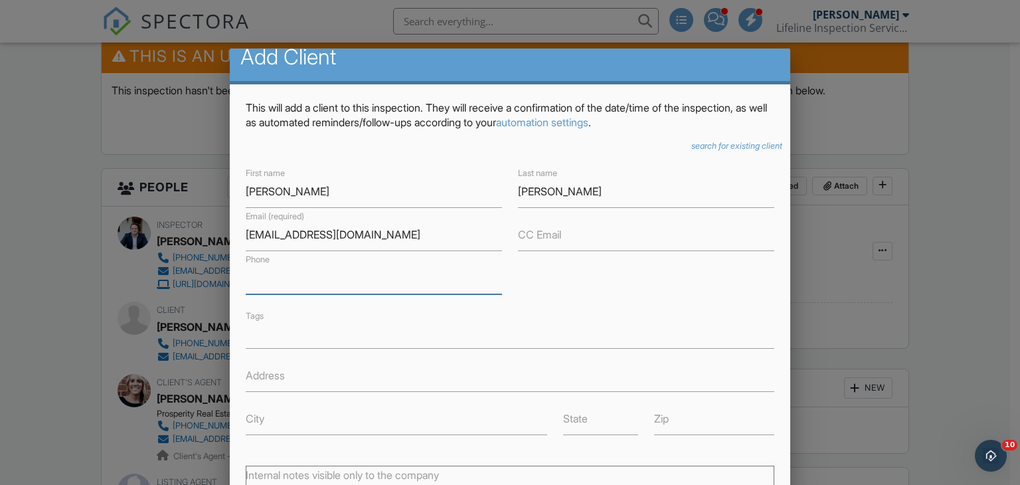 Image resolution: width=1020 pixels, height=485 pixels. I want to click on a: automation settings, so click(542, 122).